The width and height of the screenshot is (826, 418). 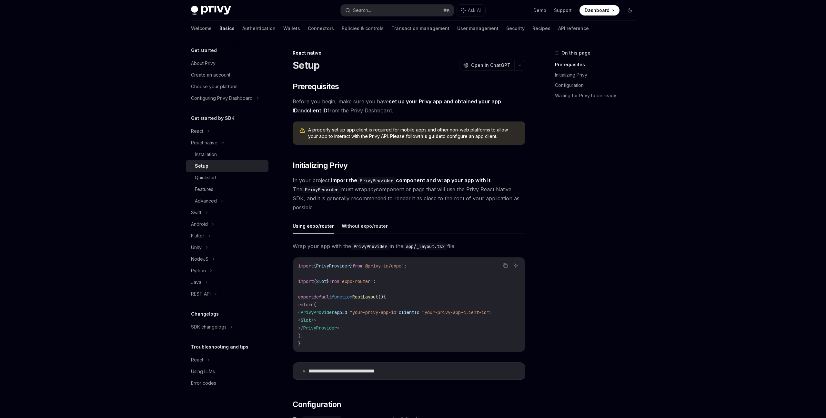 What do you see at coordinates (342, 297) in the screenshot?
I see `span: function` at bounding box center [342, 297].